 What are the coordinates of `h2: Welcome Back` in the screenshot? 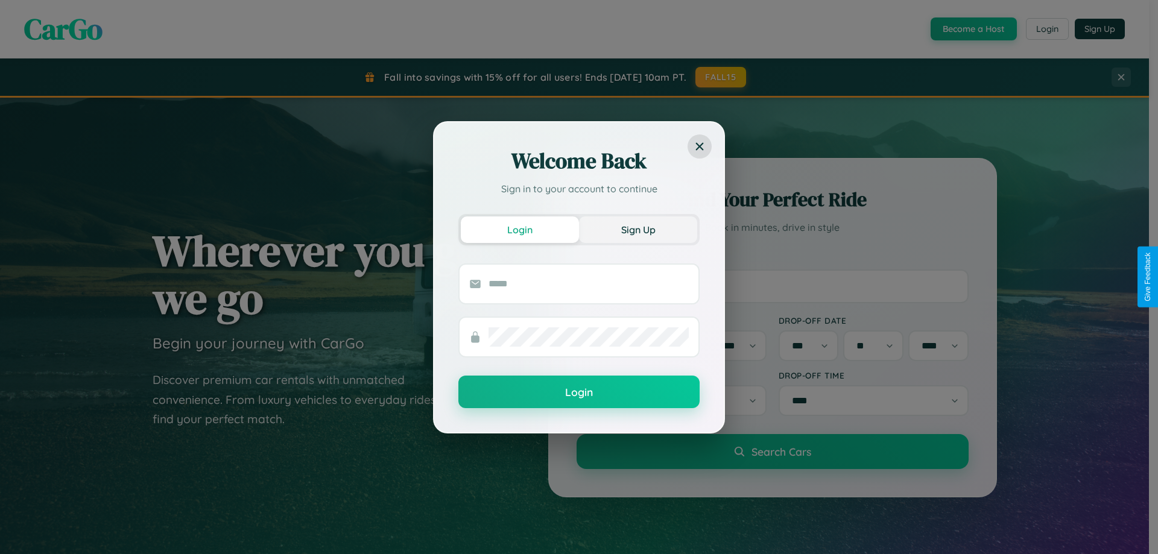 It's located at (579, 161).